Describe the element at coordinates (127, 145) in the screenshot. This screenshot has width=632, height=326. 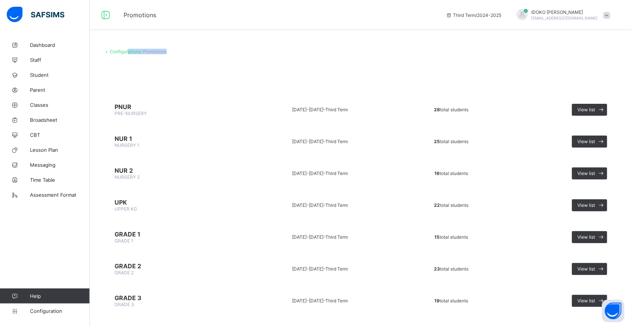
I see `span: NURSERY 1` at that location.